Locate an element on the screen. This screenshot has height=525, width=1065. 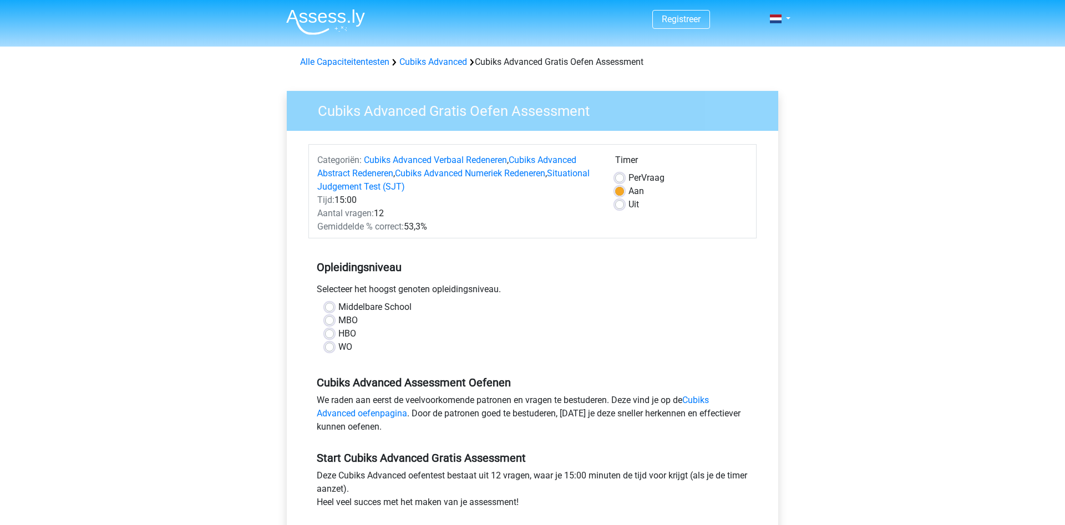
a: Cubiks Advanced is located at coordinates (433, 62).